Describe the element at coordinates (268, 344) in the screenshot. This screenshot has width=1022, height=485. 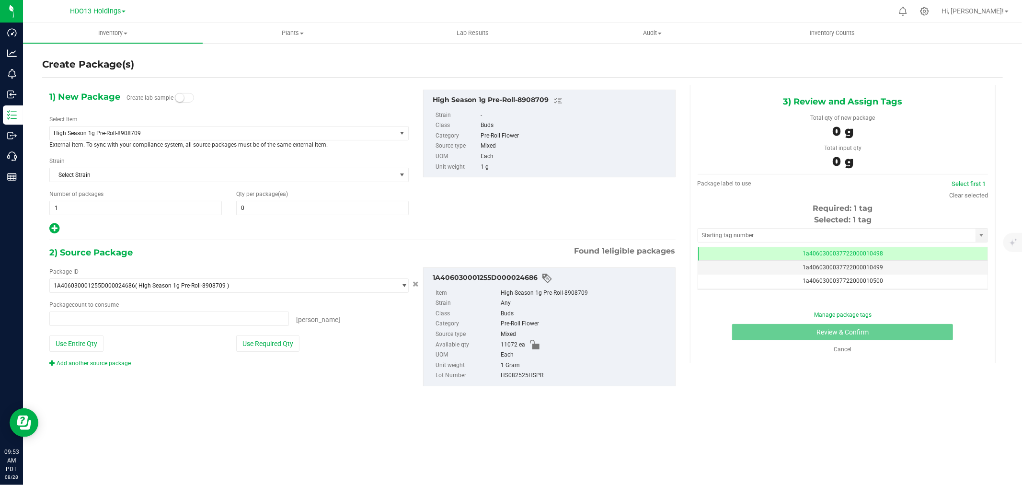
I see `button: Use Required Qty` at that location.